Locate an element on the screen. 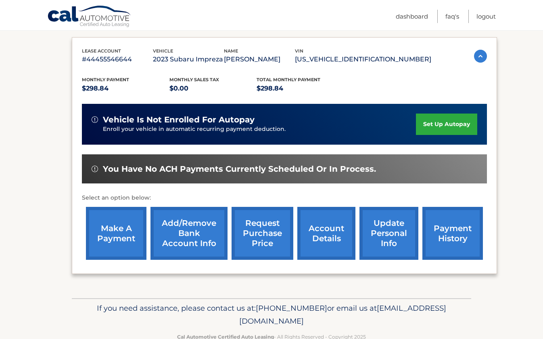 Image resolution: width=543 pixels, height=339 pixels. span: vehicle is located at coordinates (163, 51).